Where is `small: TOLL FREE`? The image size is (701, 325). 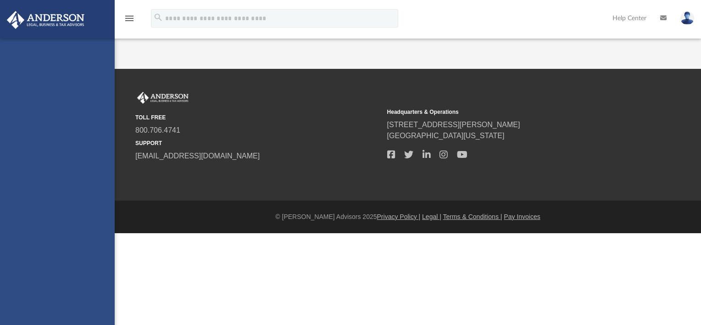 small: TOLL FREE is located at coordinates (258, 118).